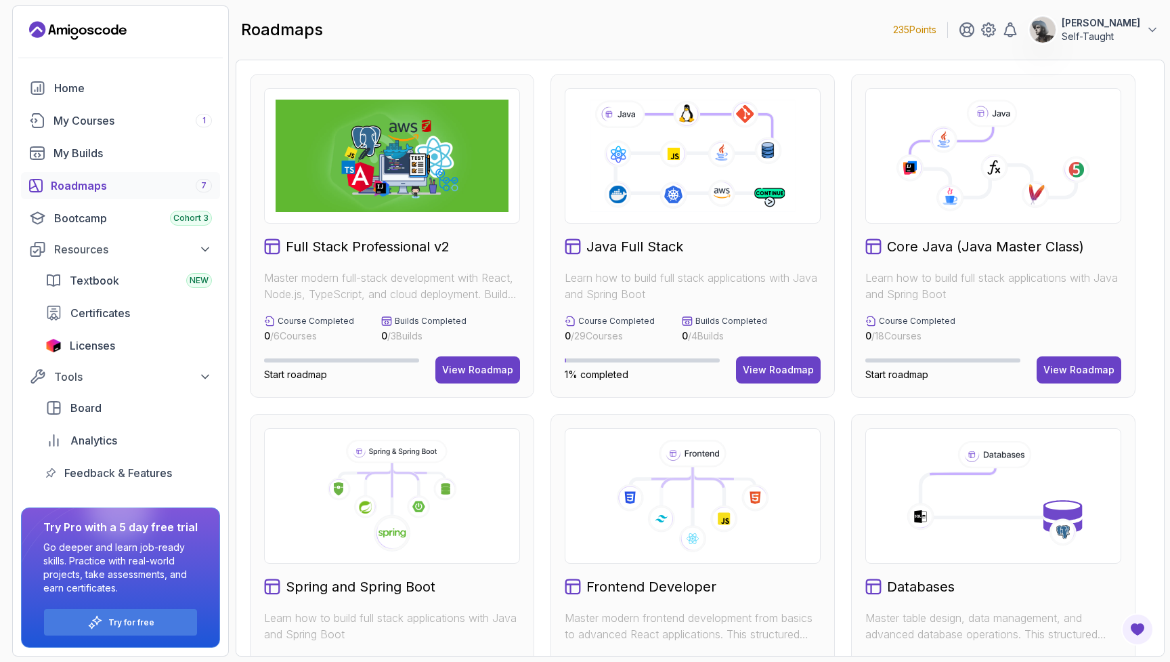 This screenshot has height=662, width=1170. I want to click on img: Full Stack Professional v2, so click(392, 156).